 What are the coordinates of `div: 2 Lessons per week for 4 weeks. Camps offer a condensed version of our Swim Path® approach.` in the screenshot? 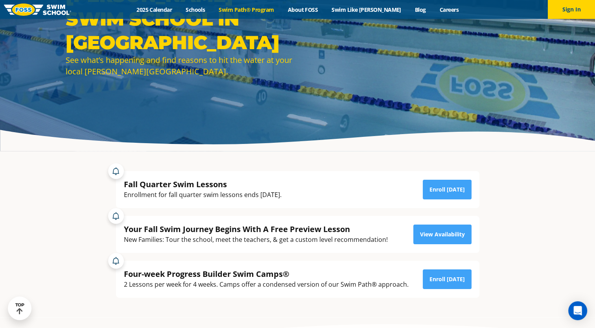 It's located at (266, 284).